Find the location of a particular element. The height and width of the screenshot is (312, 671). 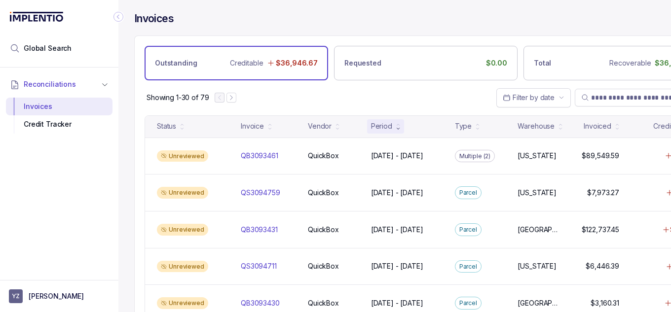

p: Requested is located at coordinates (363, 63).